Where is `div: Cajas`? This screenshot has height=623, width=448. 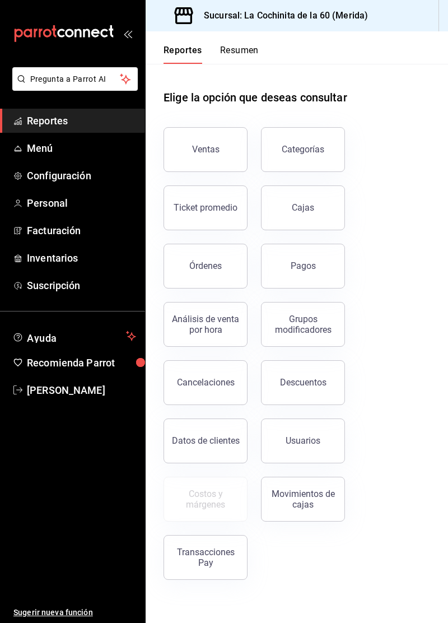
div: Cajas is located at coordinates (303, 207).